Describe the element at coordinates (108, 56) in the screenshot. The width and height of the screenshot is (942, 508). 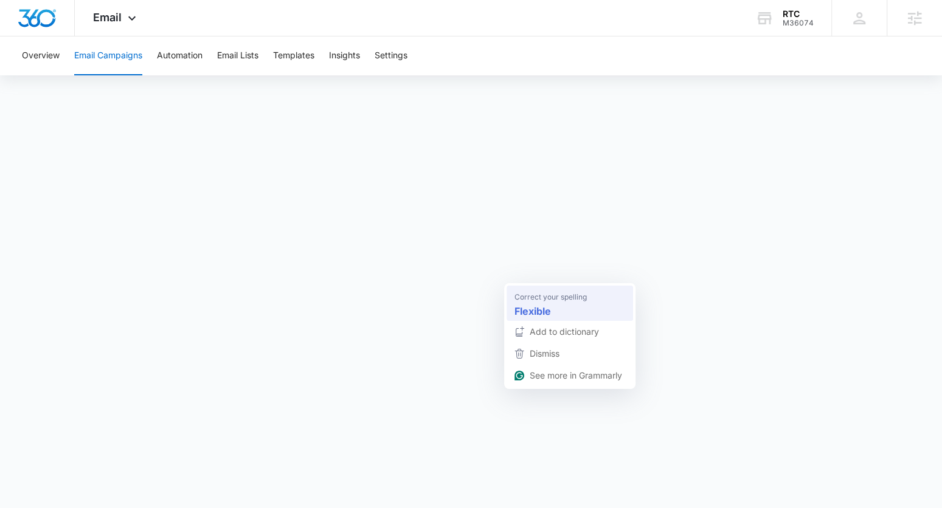
I see `button: Email Campaigns` at that location.